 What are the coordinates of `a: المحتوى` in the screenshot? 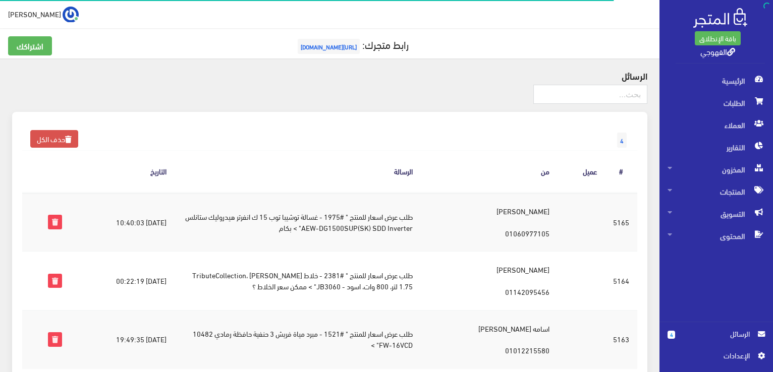 It's located at (716, 236).